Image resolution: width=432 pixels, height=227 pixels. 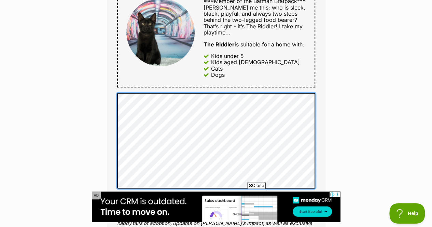 I want to click on span: AD, so click(x=96, y=195).